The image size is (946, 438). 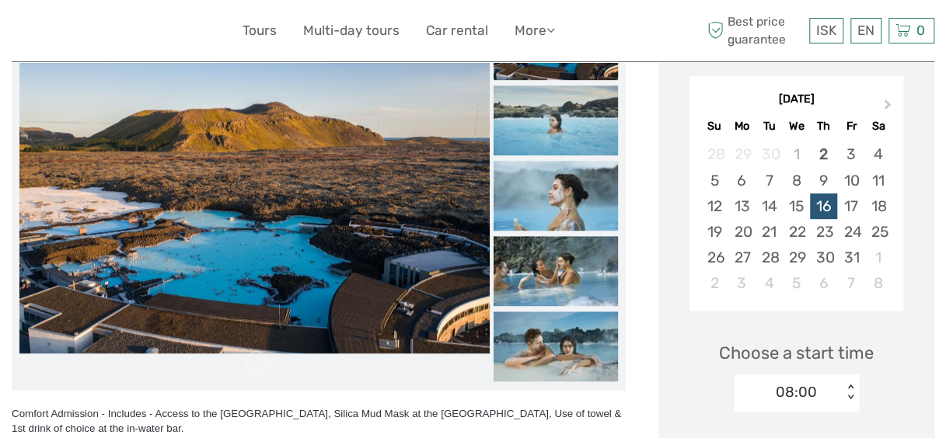 I want to click on div: Choose Tuesday, November 4th, 2025, so click(x=769, y=283).